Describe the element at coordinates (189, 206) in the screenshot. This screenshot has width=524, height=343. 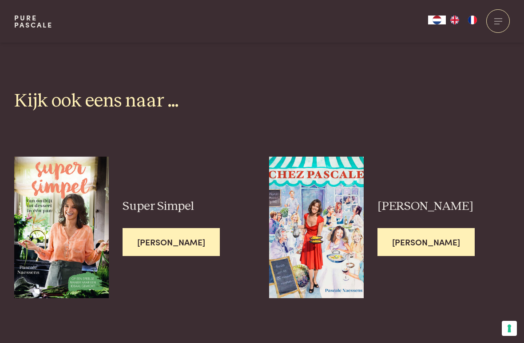
I see `h3: Super Simpel` at that location.